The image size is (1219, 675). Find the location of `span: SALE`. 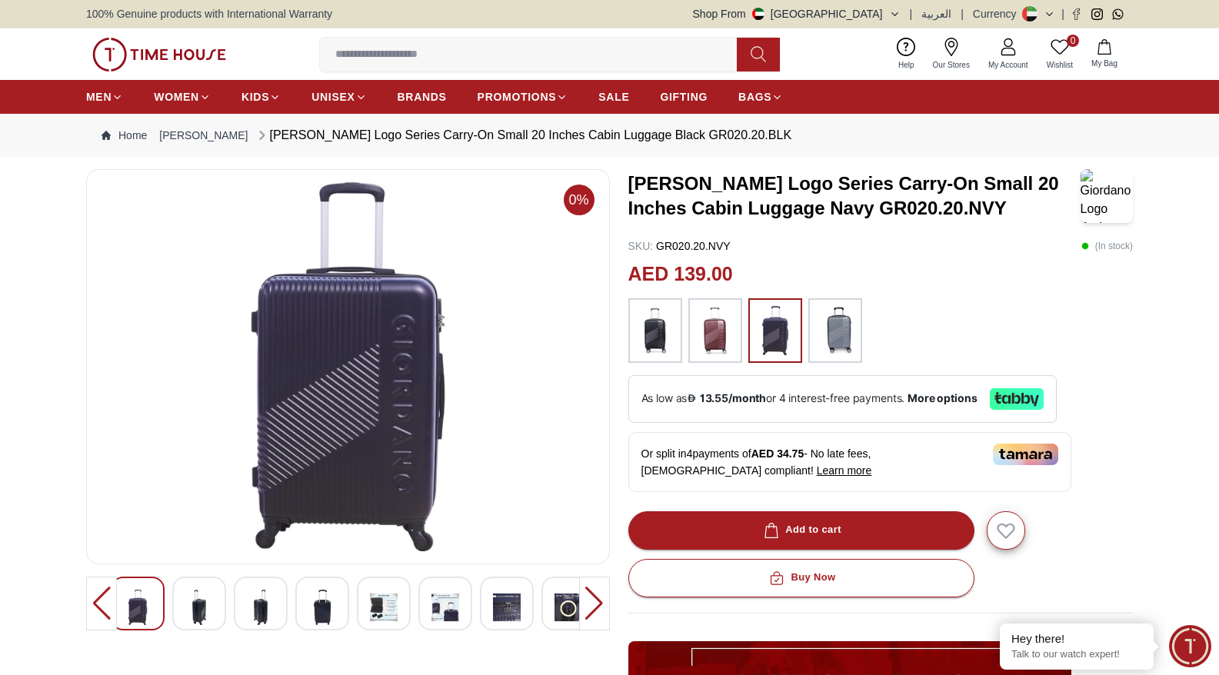

span: SALE is located at coordinates (614, 97).